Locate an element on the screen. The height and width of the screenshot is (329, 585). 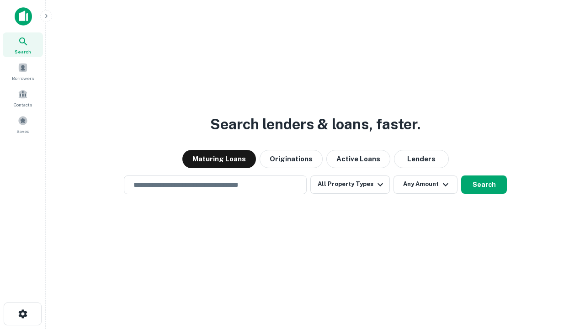
a: Search is located at coordinates (23, 45).